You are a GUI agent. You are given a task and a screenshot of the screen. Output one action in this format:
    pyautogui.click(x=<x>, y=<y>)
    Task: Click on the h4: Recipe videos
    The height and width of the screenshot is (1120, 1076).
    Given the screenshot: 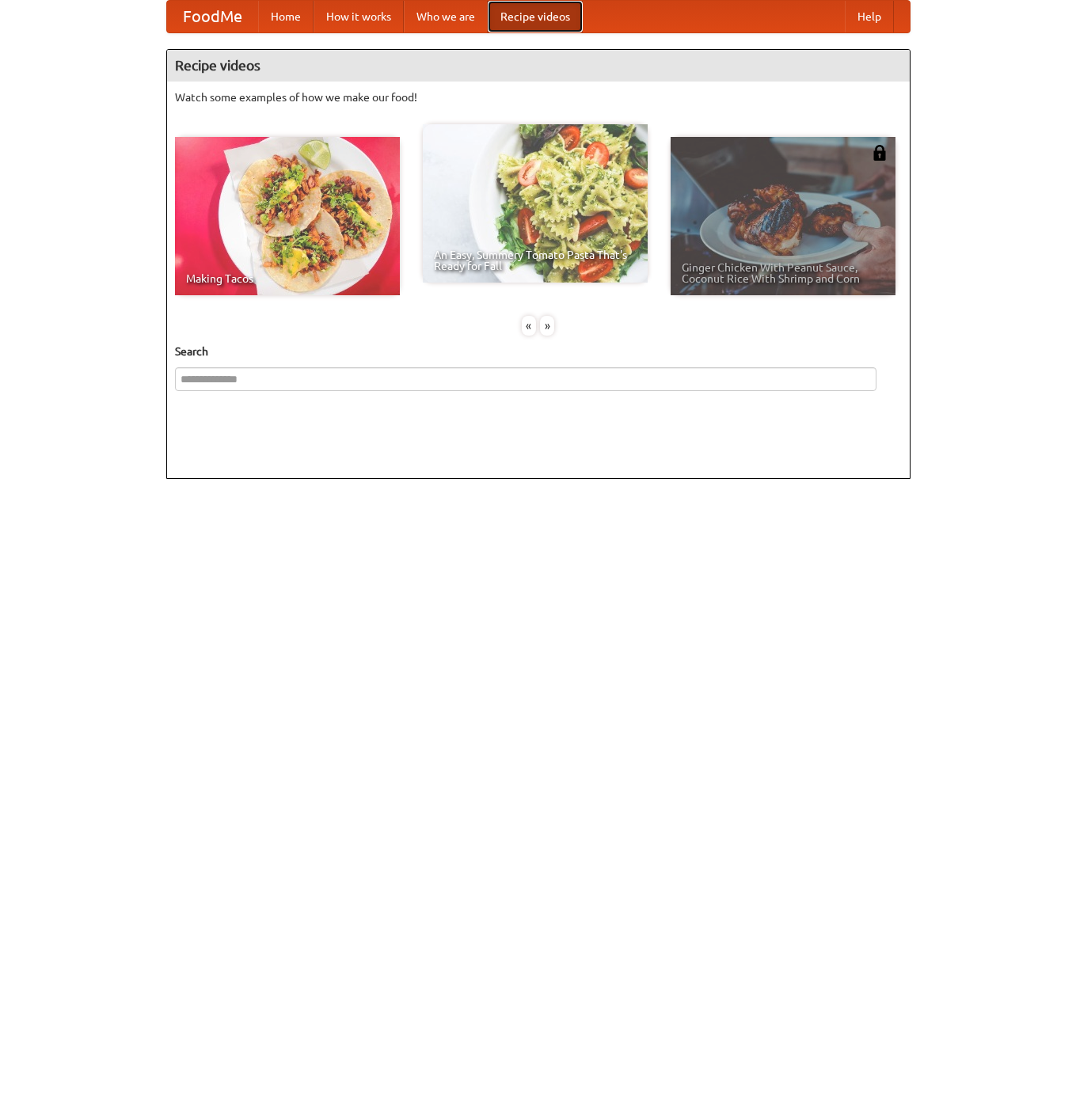 What is the action you would take?
    pyautogui.click(x=539, y=66)
    